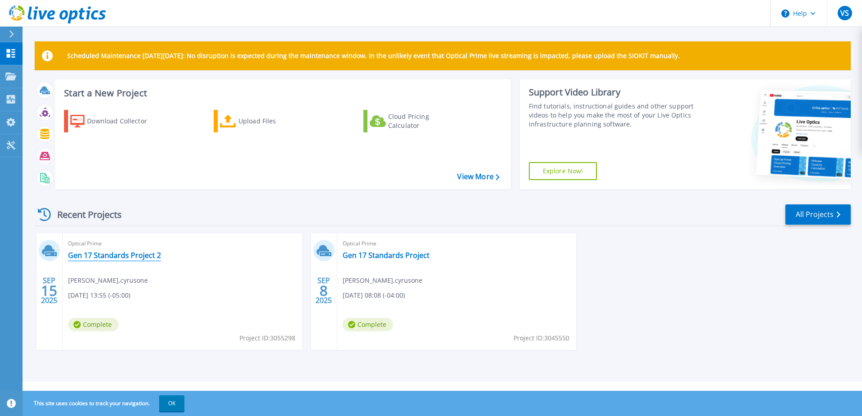 This screenshot has height=416, width=862. What do you see at coordinates (281, 93) in the screenshot?
I see `h3: Start a New Project` at bounding box center [281, 93].